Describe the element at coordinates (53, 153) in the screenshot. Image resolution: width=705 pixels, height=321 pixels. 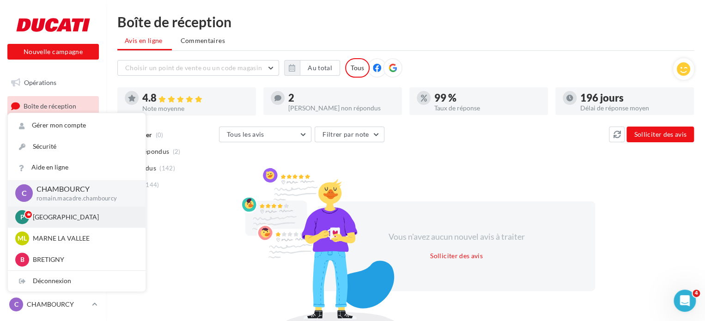
I see `a: Sollicitation d'avis` at that location.